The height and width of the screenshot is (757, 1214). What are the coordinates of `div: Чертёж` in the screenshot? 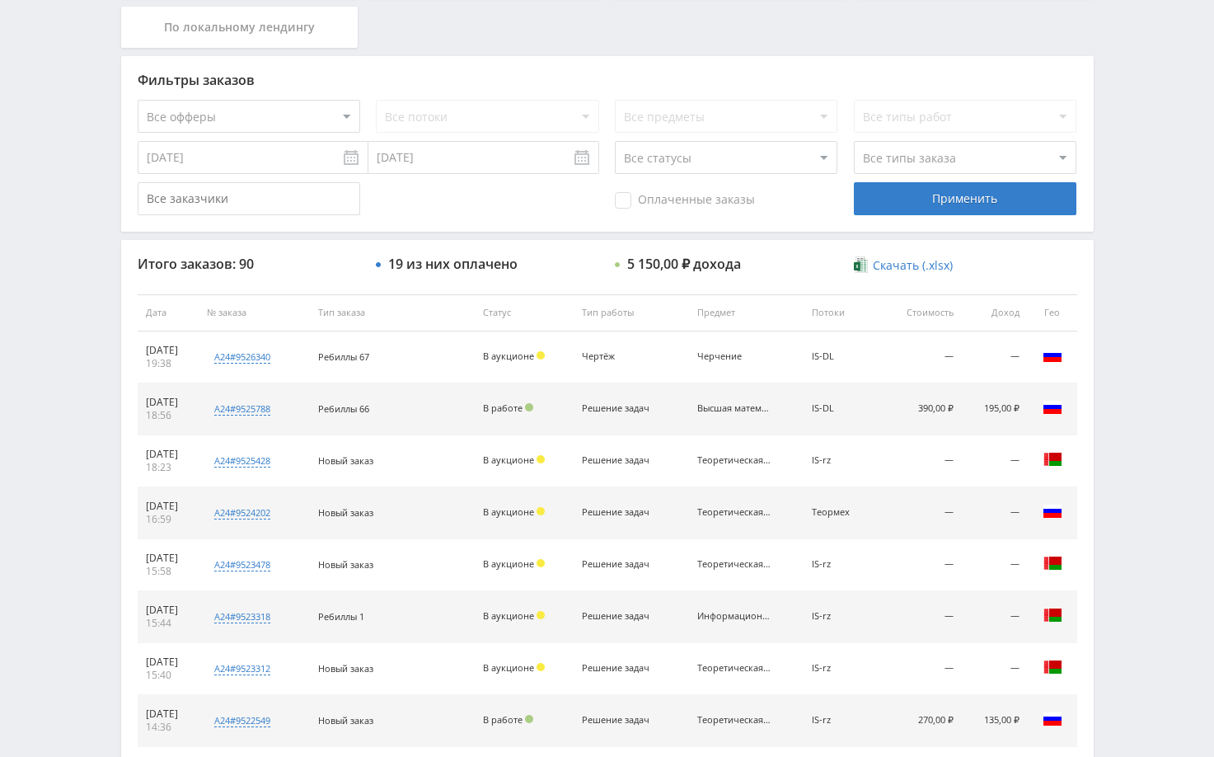 It's located at (619, 356).